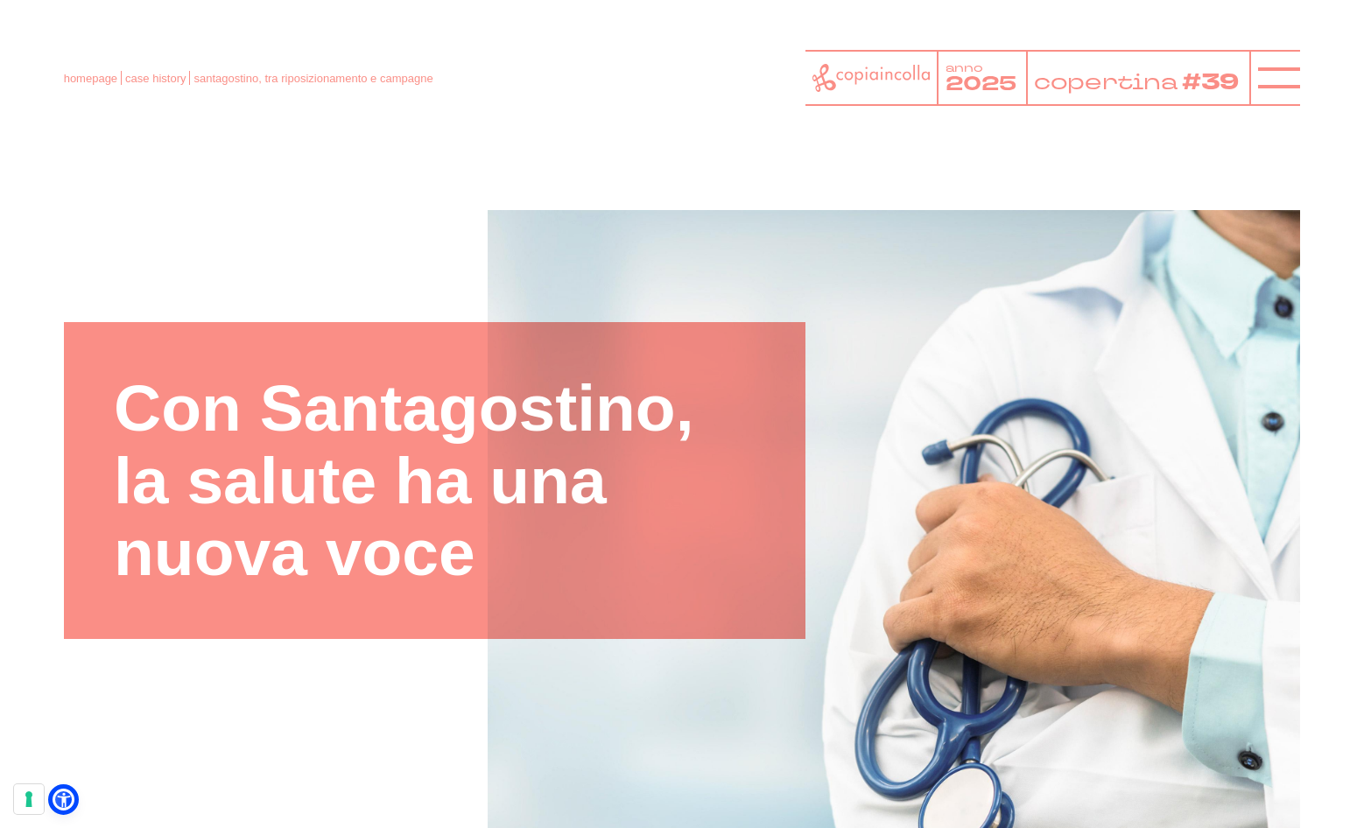 The height and width of the screenshot is (828, 1364). I want to click on a: case history, so click(155, 78).